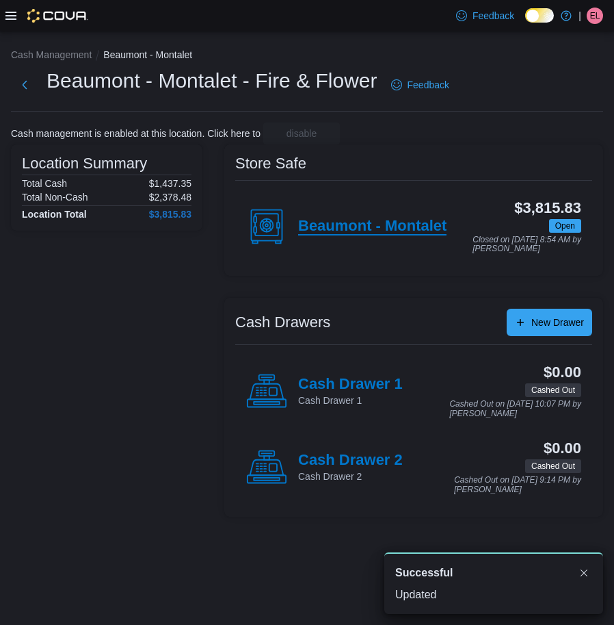  What do you see at coordinates (57, 16) in the screenshot?
I see `img: Cova` at bounding box center [57, 16].